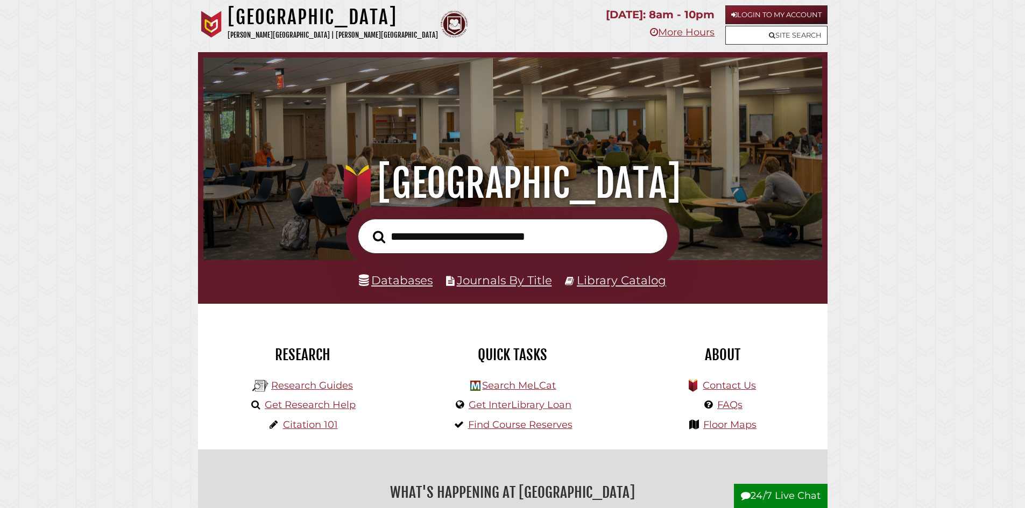  What do you see at coordinates (303, 355) in the screenshot?
I see `h2: Research` at bounding box center [303, 355].